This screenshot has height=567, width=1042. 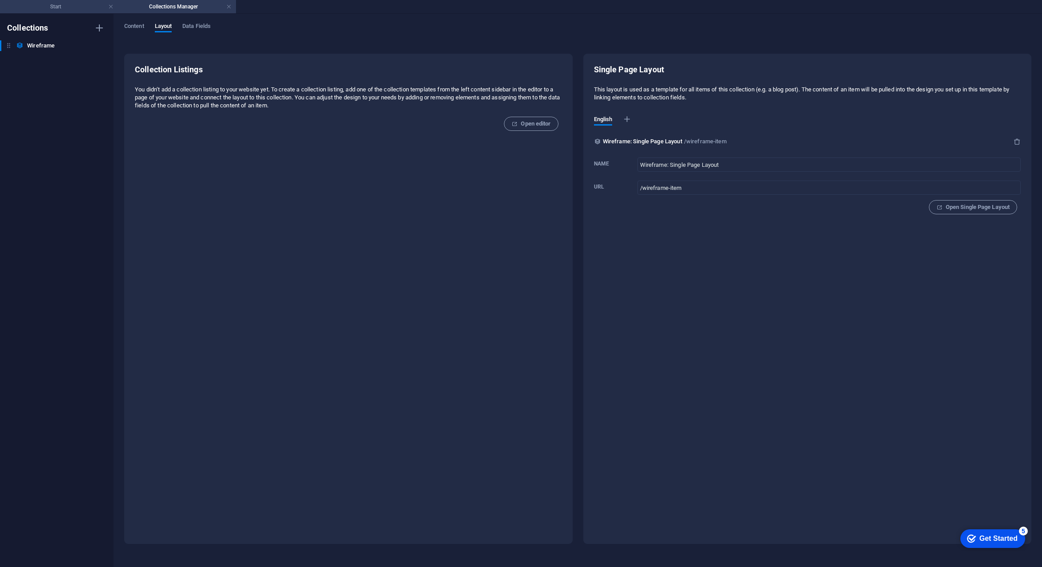 What do you see at coordinates (39, 14) in the screenshot?
I see `div: Get Started 5 items remaining, 0% complete` at bounding box center [39, 14].